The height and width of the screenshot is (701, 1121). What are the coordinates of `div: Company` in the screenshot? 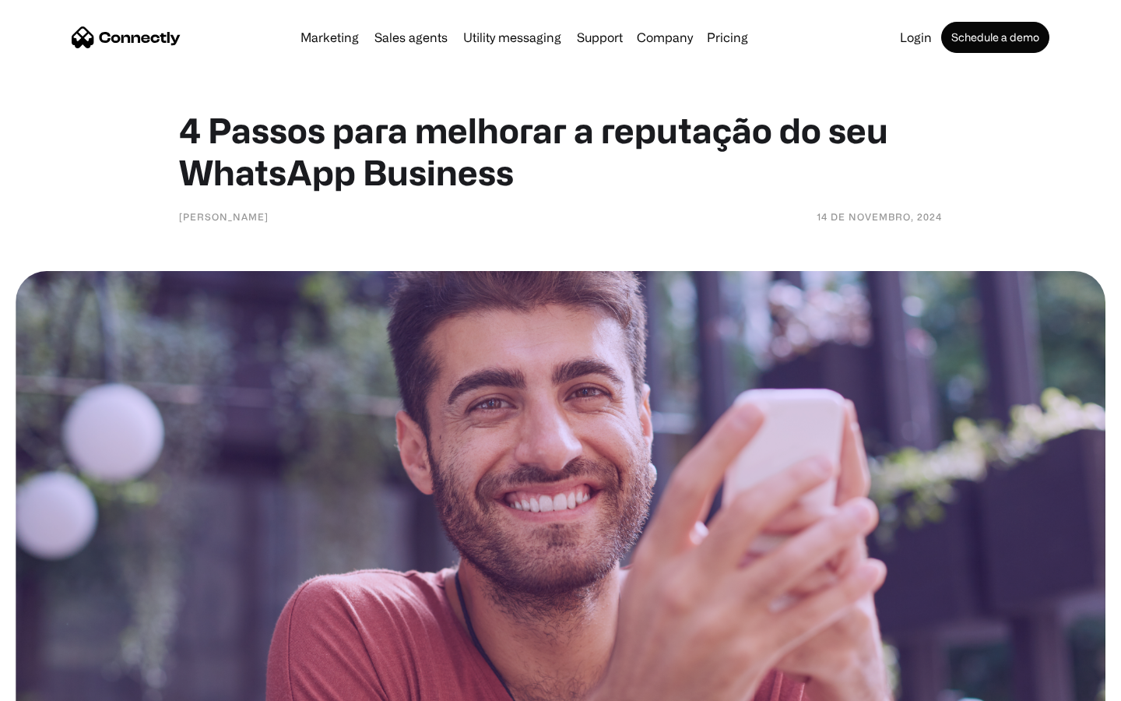 It's located at (665, 37).